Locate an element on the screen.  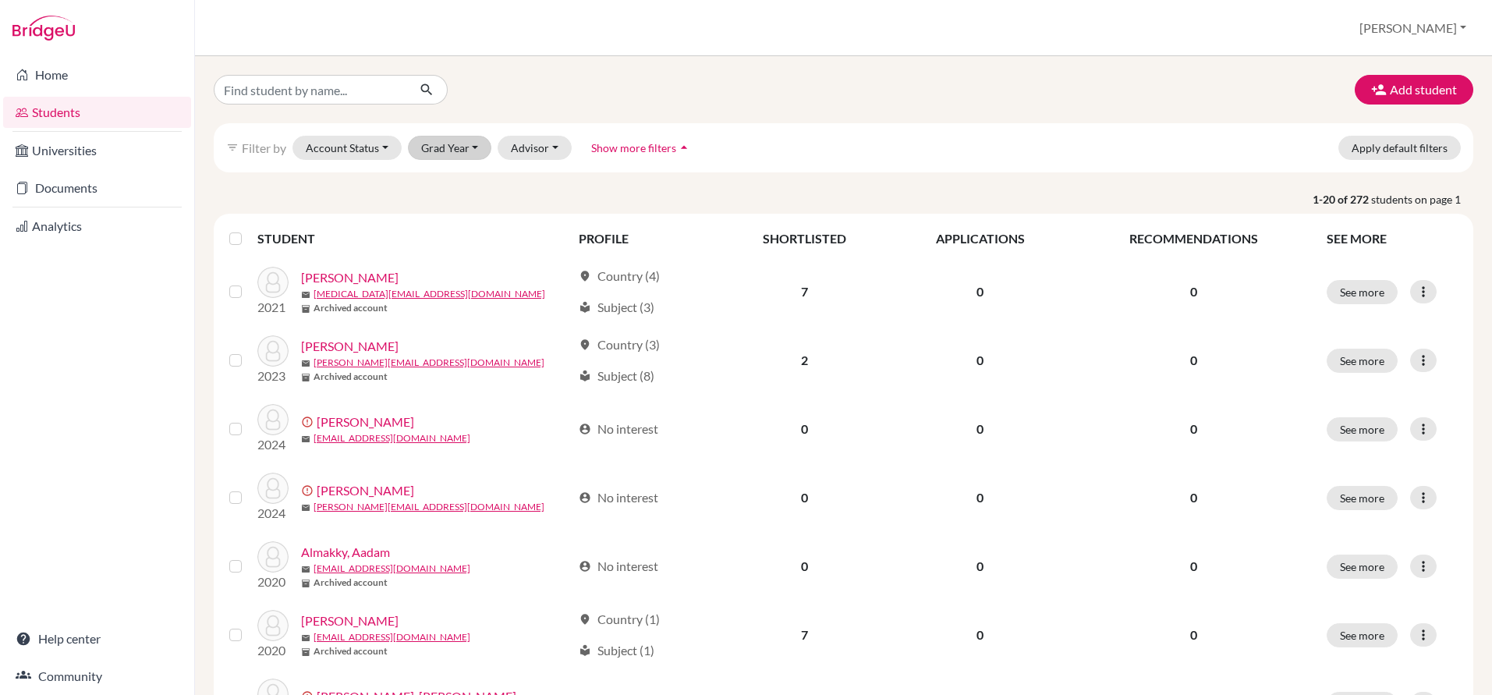
th: RECOMMENDATIONS is located at coordinates (1193, 239).